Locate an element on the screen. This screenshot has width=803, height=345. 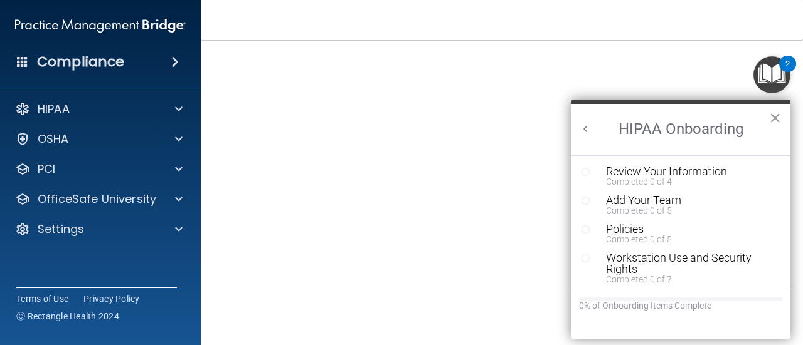
button: Back to Resource Center Home is located at coordinates (586, 129).